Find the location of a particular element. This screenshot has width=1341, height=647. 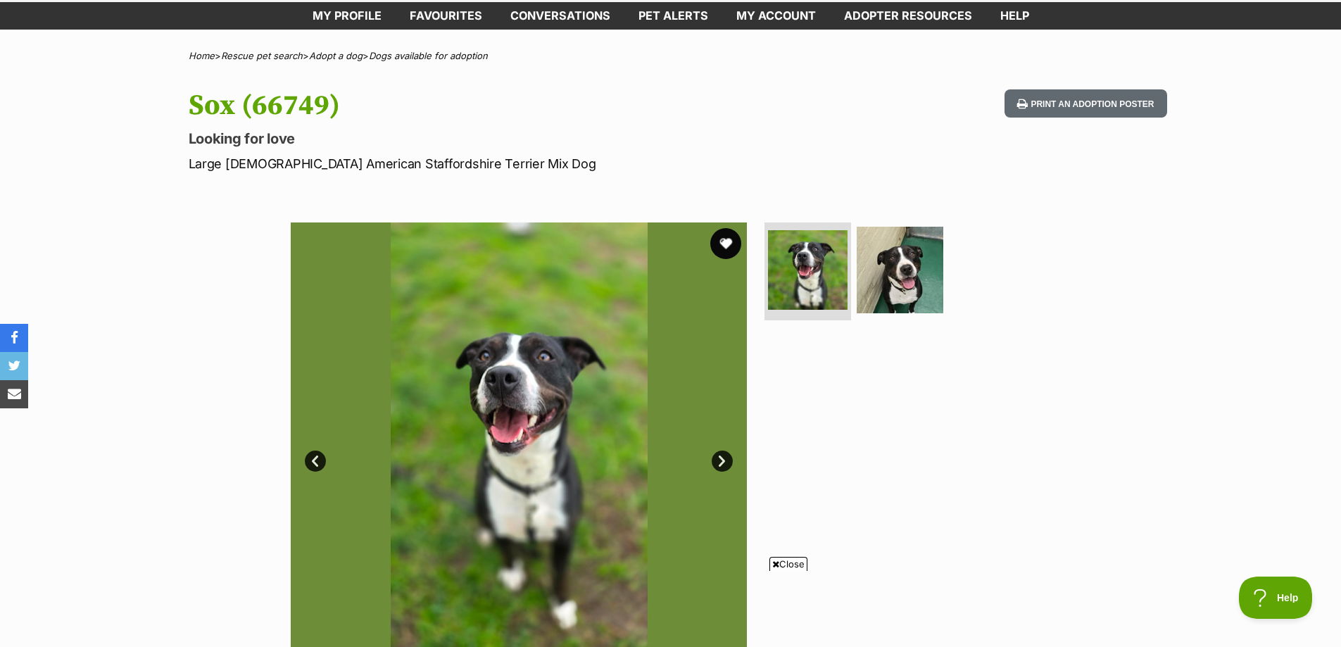

a: Next is located at coordinates (722, 461).